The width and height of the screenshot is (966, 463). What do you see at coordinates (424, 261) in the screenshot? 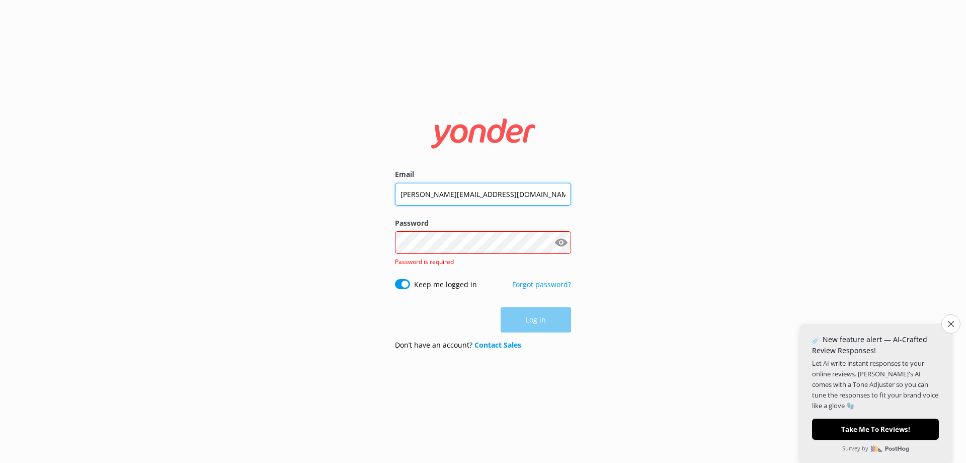
I see `span: Password is required` at bounding box center [424, 261].